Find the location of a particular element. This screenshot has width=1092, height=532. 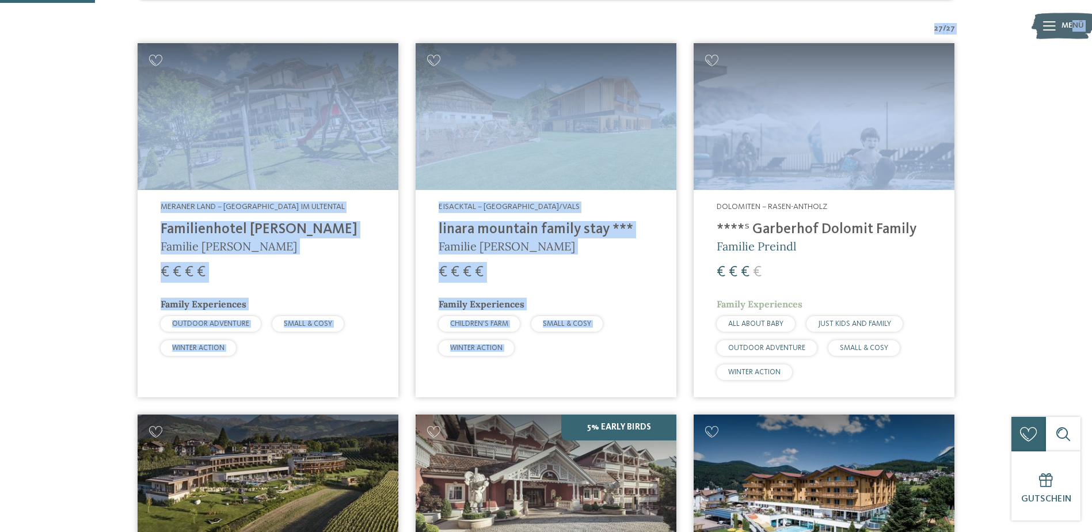

span: Dolomiten – Rasen-Antholz is located at coordinates (772, 207).